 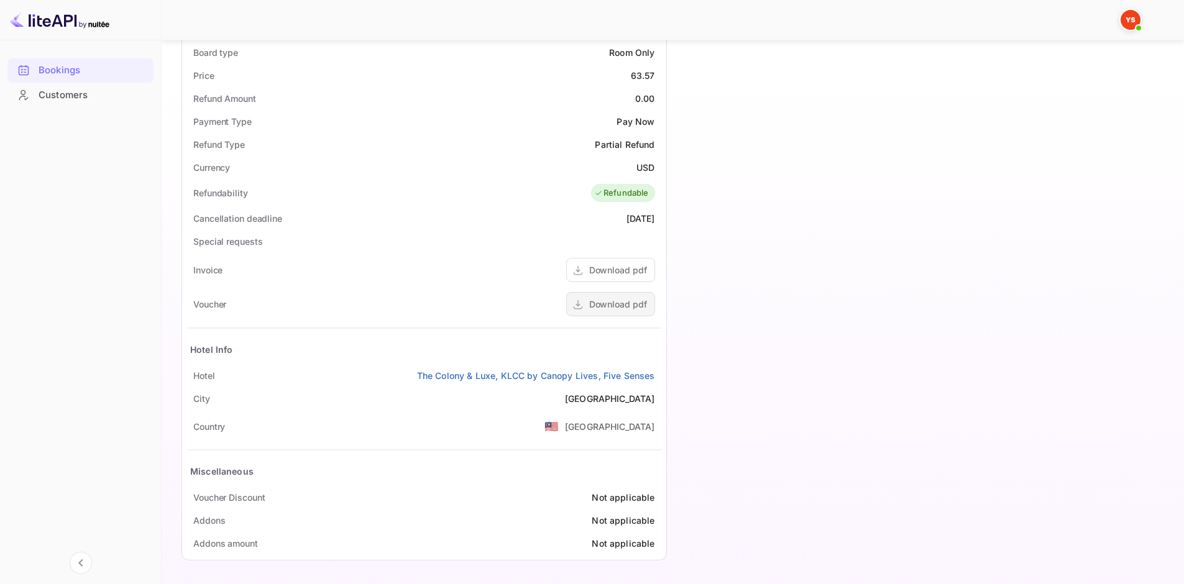 What do you see at coordinates (209, 520) in the screenshot?
I see `div: Addons` at bounding box center [209, 520].